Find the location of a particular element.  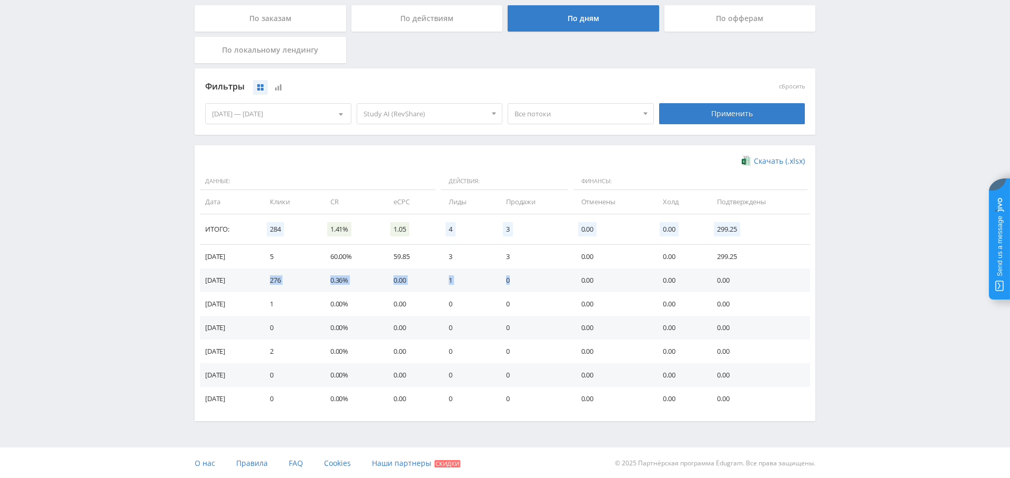

div: По действиям is located at coordinates (427, 18).